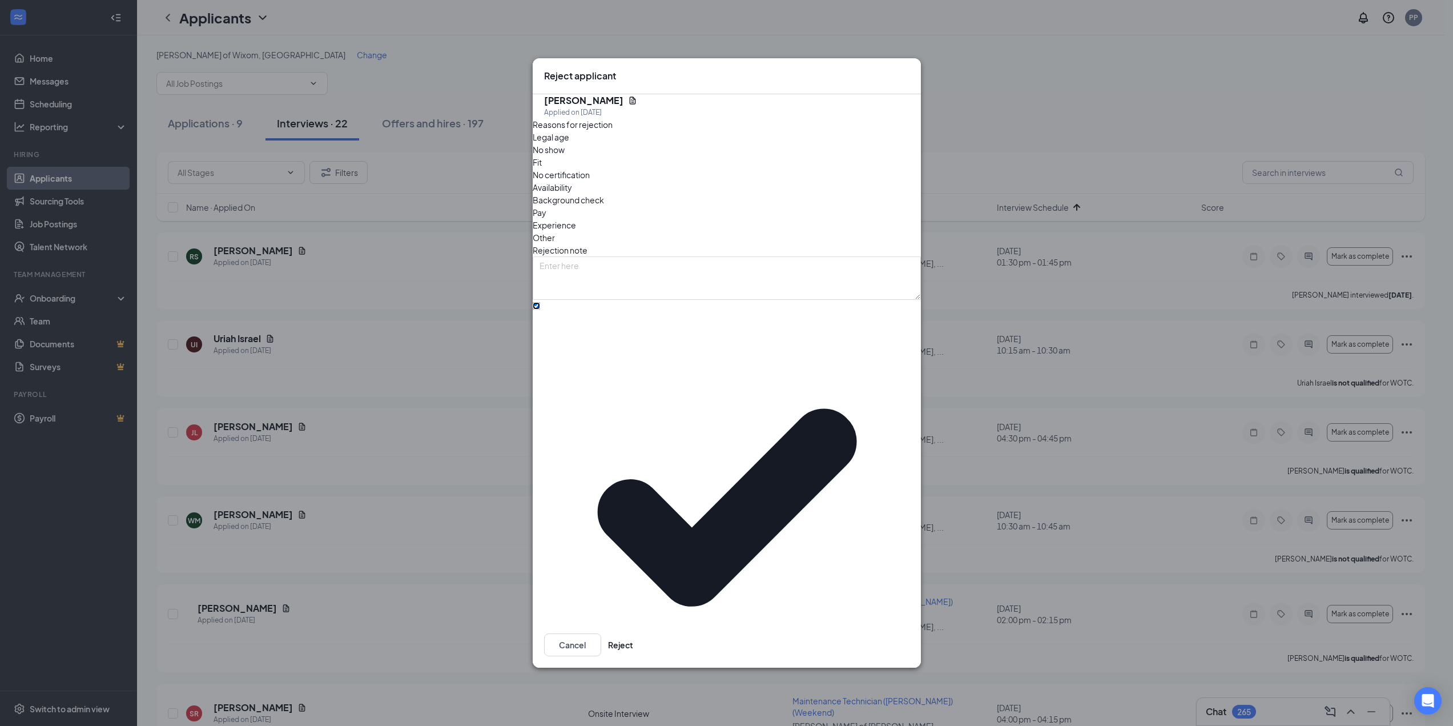 This screenshot has width=1453, height=726. I want to click on span: Pay, so click(540, 212).